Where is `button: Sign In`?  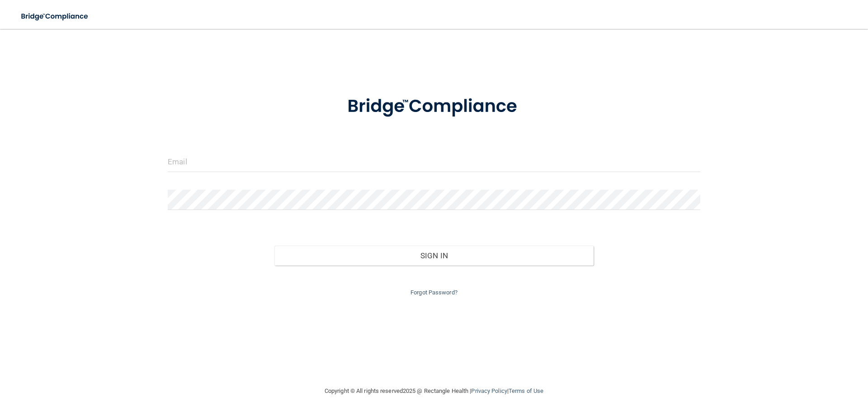
button: Sign In is located at coordinates (434, 256).